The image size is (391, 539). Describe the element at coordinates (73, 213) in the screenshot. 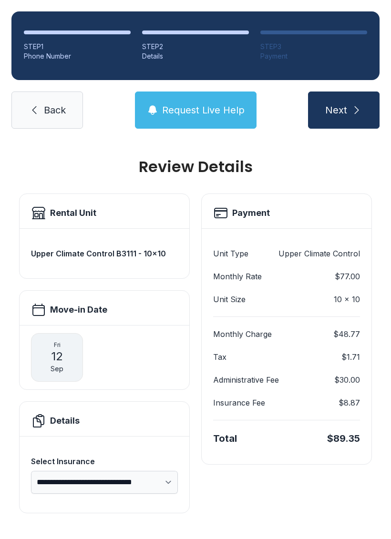

I see `h2: Rental Unit` at that location.